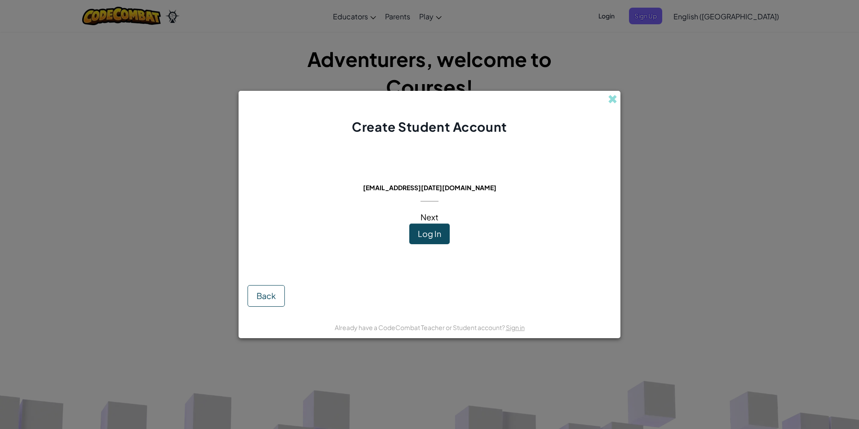 The height and width of the screenshot is (429, 859). I want to click on button: Log In, so click(430, 234).